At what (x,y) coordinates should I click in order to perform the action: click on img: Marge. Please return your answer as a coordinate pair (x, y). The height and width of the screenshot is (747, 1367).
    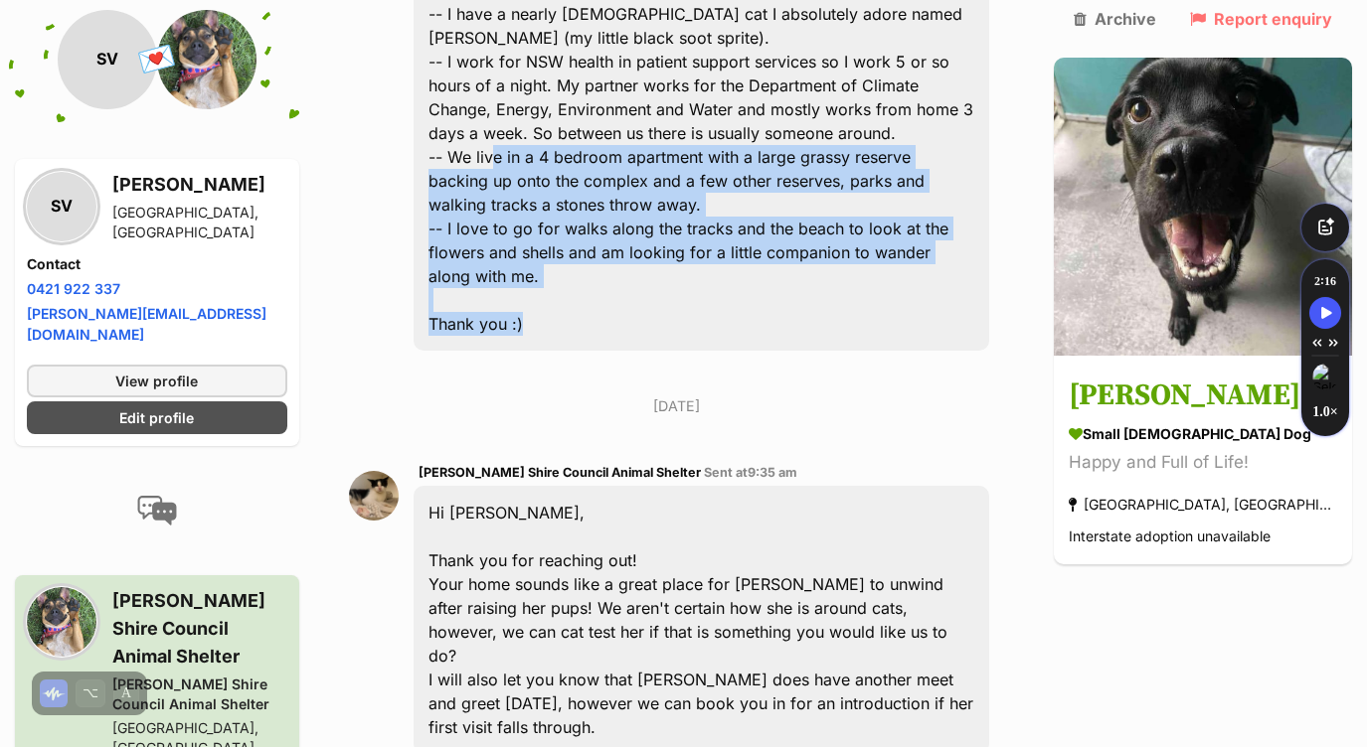
    Looking at the image, I should click on (1203, 207).